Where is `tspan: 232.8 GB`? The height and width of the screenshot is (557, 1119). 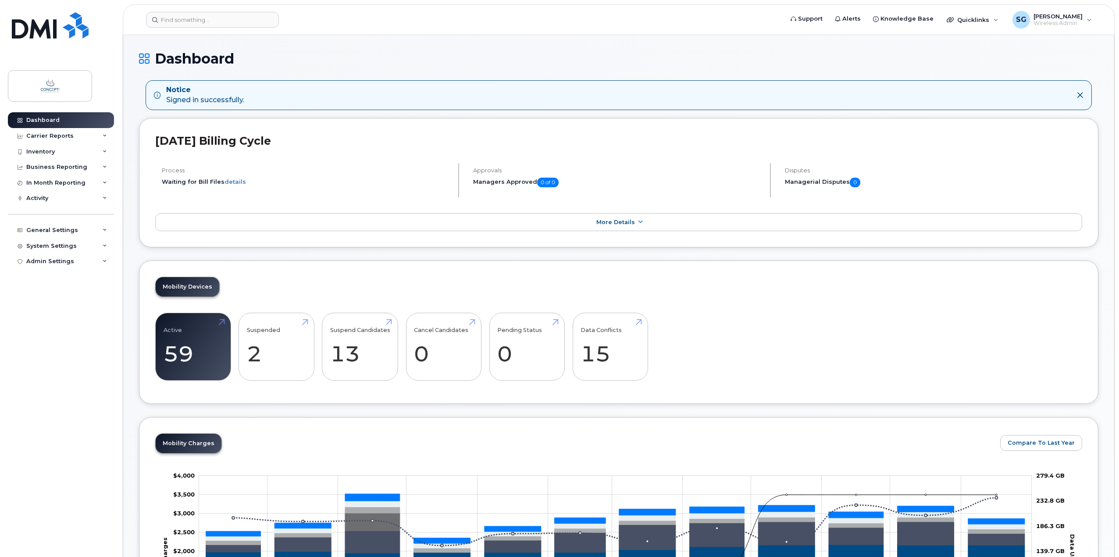 tspan: 232.8 GB is located at coordinates (1050, 500).